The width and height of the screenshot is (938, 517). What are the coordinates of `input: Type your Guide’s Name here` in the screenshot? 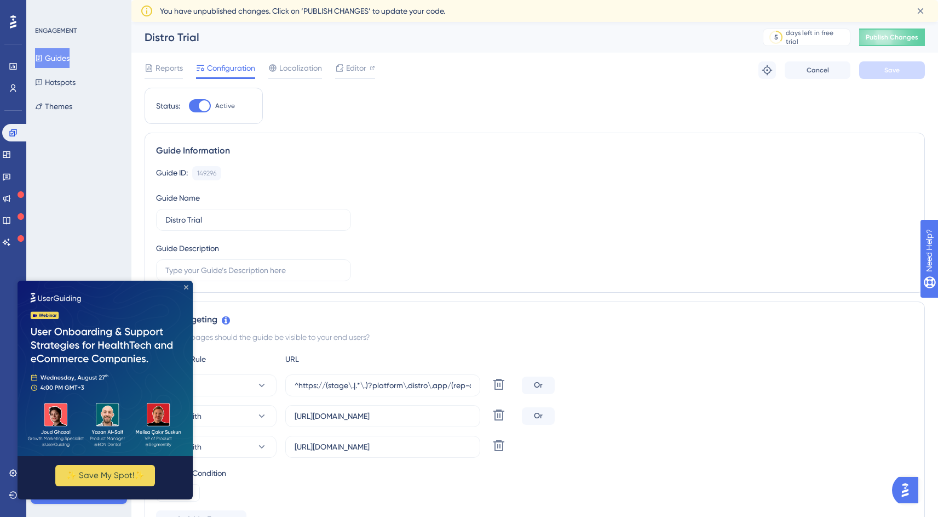 It's located at (254, 220).